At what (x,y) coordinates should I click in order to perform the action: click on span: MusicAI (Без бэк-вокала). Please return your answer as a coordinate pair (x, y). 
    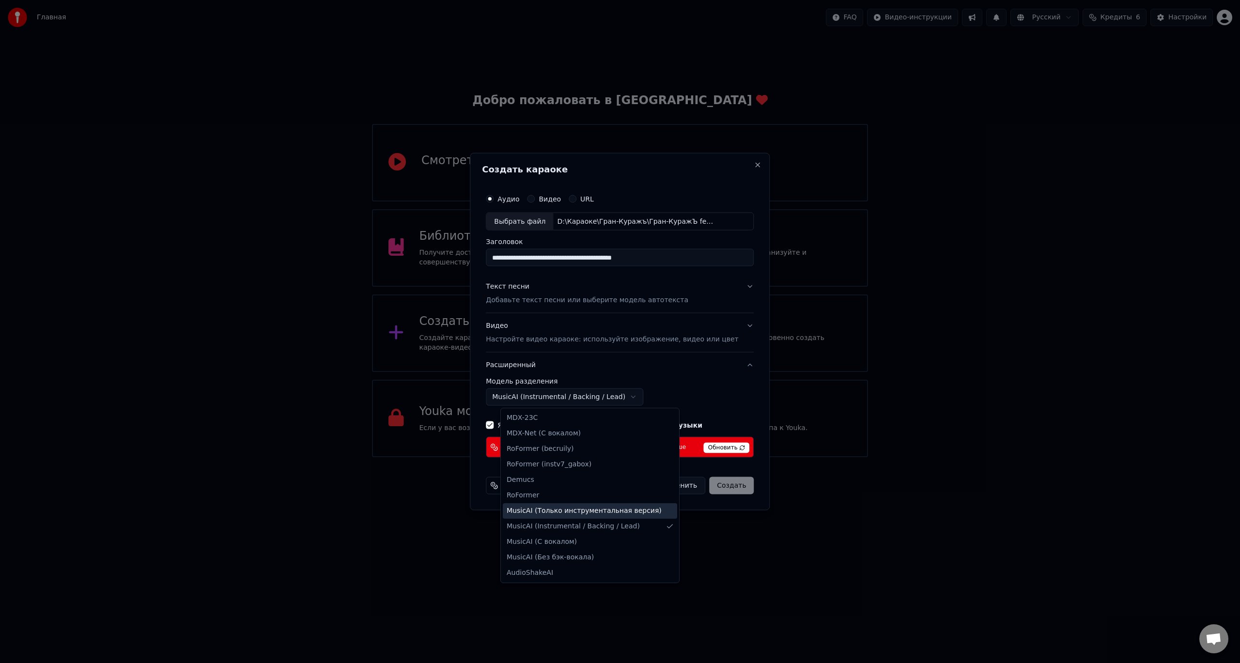
    Looking at the image, I should click on (550, 557).